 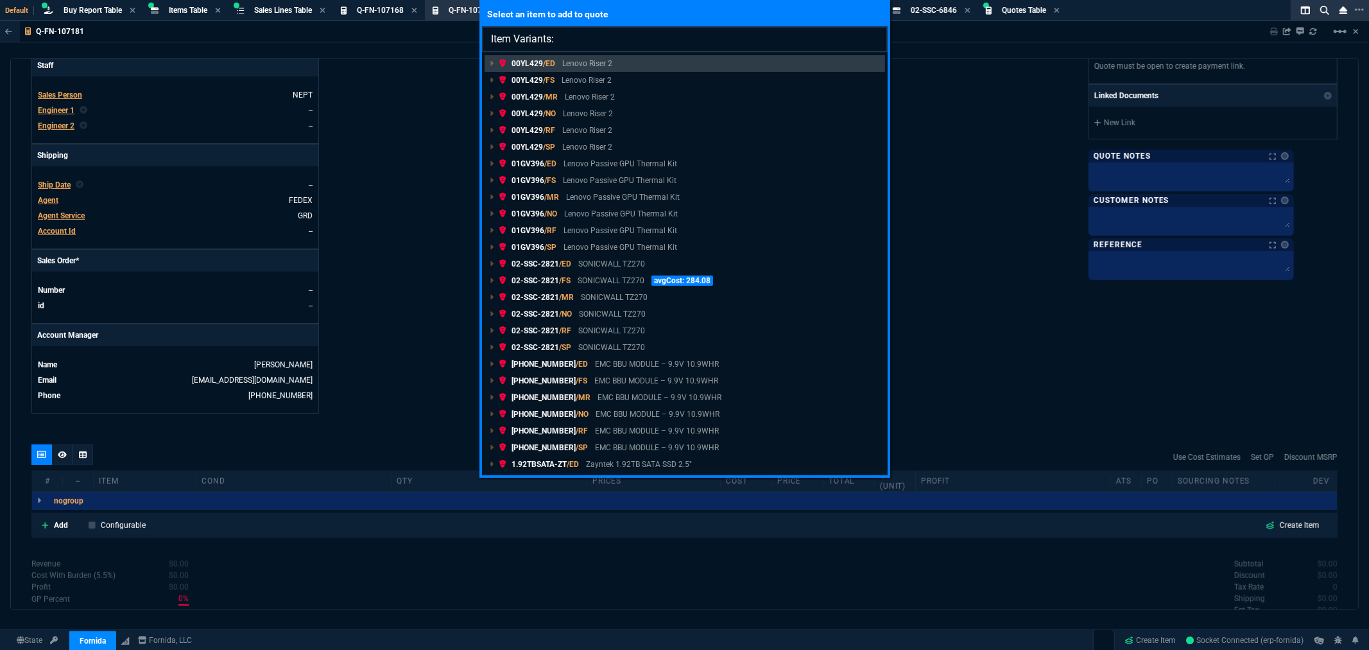 What do you see at coordinates (685, 39) in the screenshot?
I see `input: Search...` at bounding box center [685, 39].